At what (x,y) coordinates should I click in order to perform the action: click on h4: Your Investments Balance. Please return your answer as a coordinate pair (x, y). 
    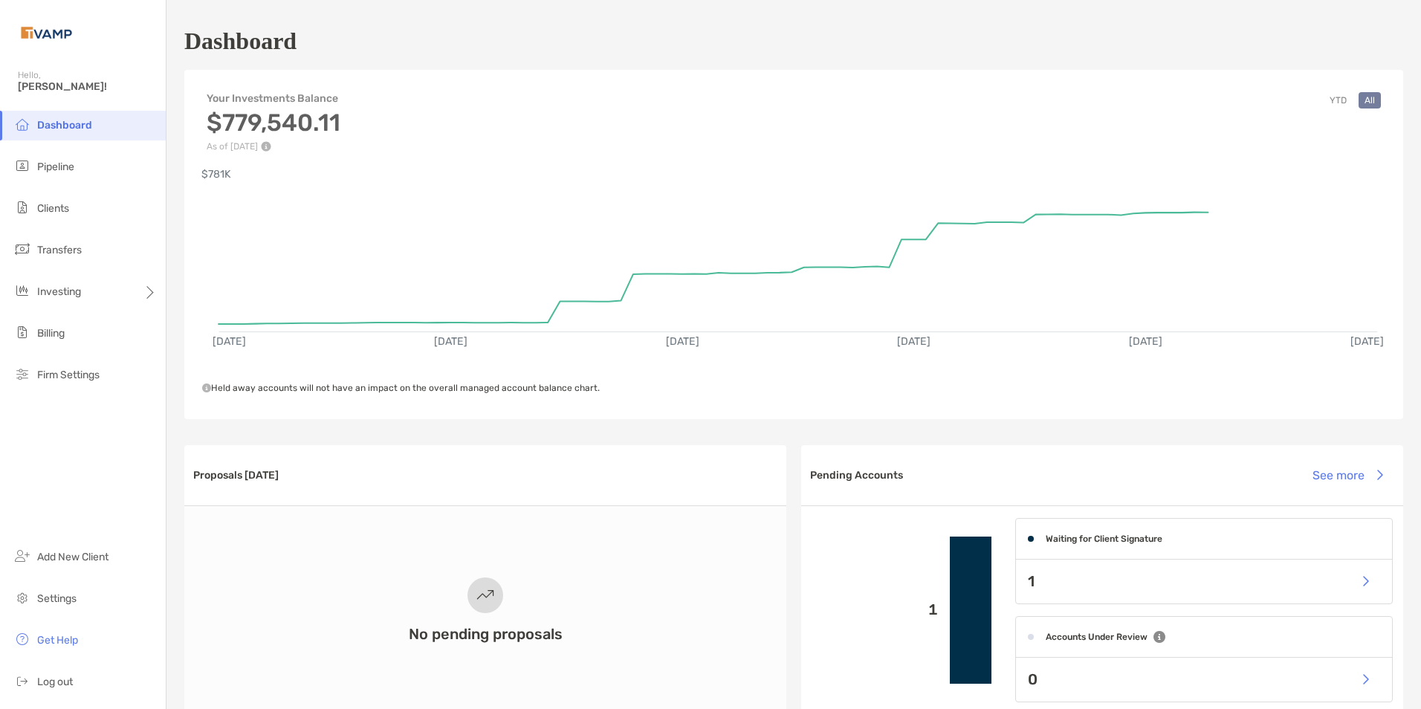
    Looking at the image, I should click on (274, 98).